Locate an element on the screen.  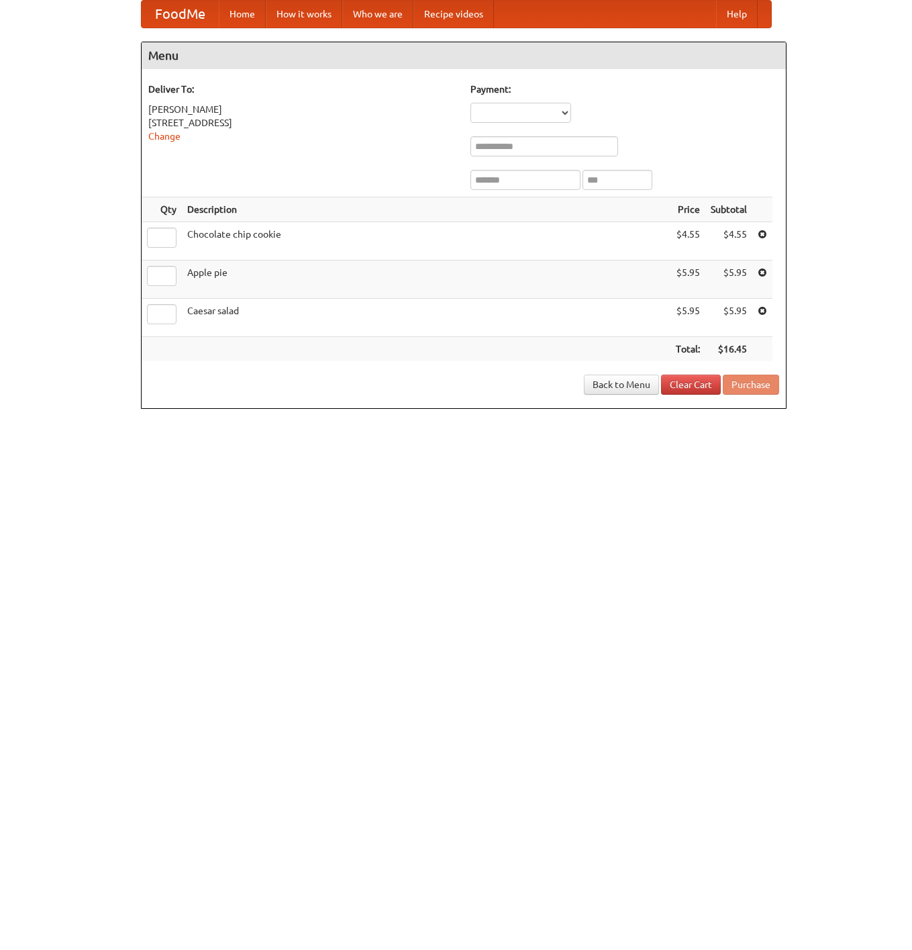
h4: Menu is located at coordinates (464, 56).